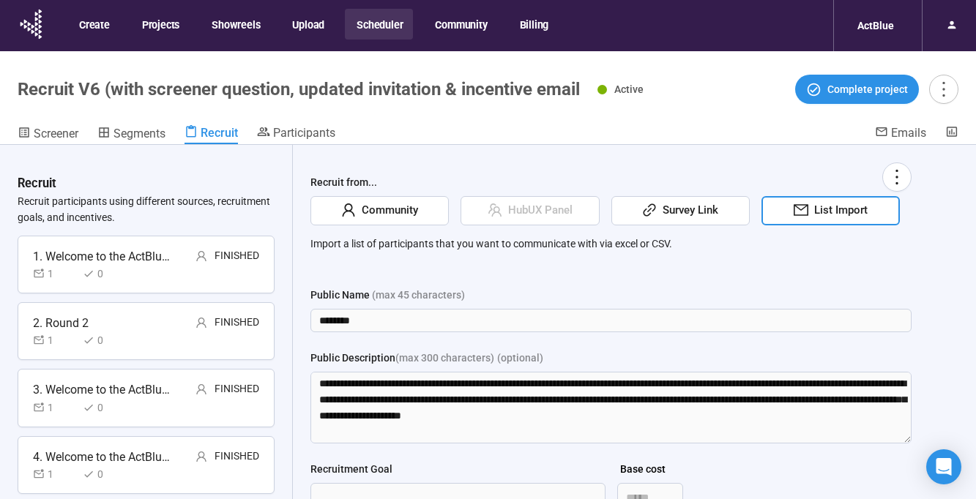 The width and height of the screenshot is (976, 499). Describe the element at coordinates (146, 209) in the screenshot. I see `p: Recruit participants using different sources, recruitment goals, and incentives.` at that location.